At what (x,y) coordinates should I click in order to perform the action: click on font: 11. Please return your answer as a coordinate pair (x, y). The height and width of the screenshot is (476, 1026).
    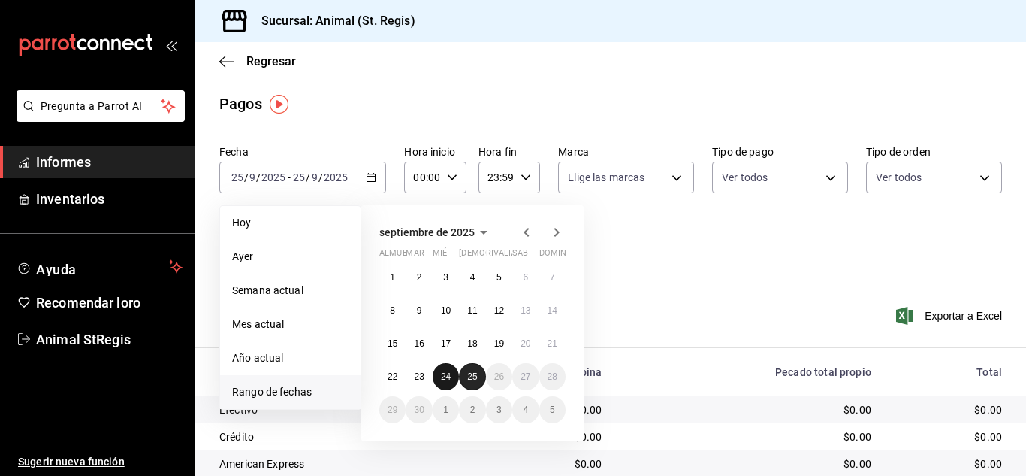
    Looking at the image, I should click on (472, 310).